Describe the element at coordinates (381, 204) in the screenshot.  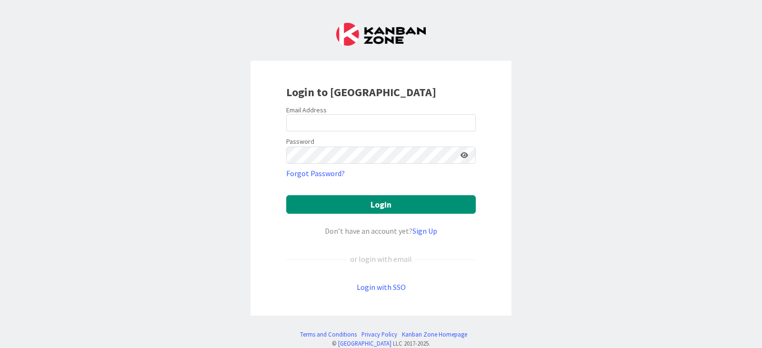
I see `button: Login` at that location.